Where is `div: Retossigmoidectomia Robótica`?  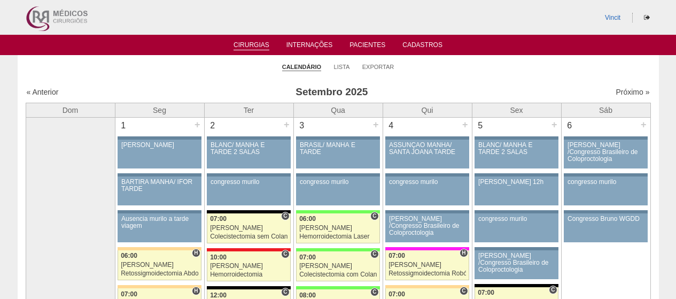
div: Retossigmoidectomia Robótica is located at coordinates (427, 273).